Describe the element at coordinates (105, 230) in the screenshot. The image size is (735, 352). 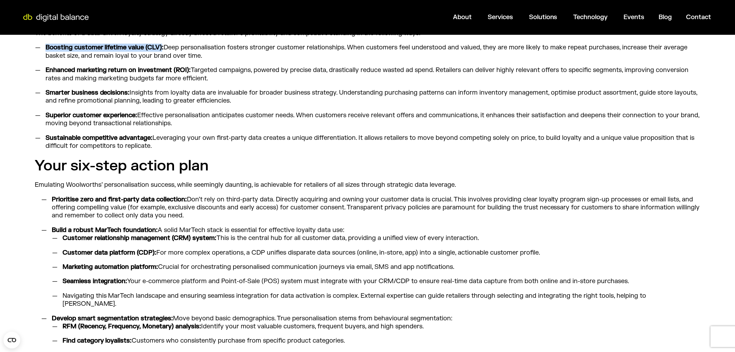
I see `strong: Build a robust MarTech foundation:` at that location.